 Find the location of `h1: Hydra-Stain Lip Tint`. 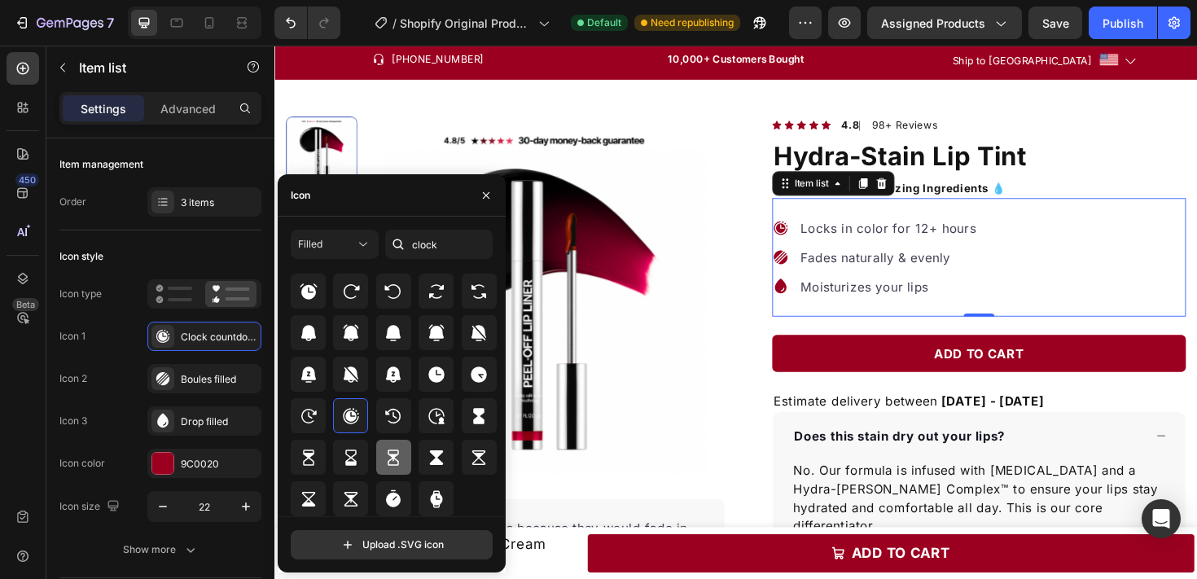

h1: Hydra-Stain Lip Tint is located at coordinates (746, 117).